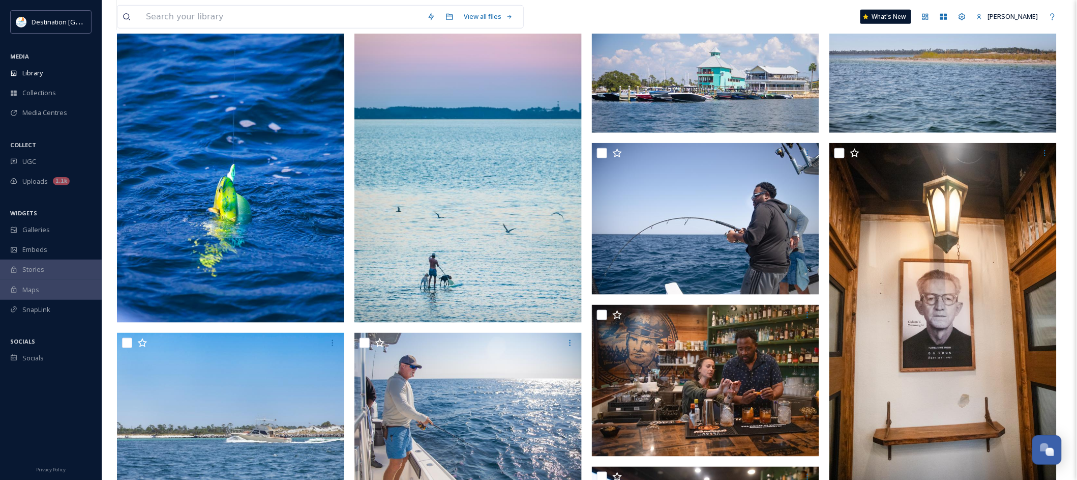  Describe the element at coordinates (51, 469) in the screenshot. I see `span: Privacy Policy` at that location.